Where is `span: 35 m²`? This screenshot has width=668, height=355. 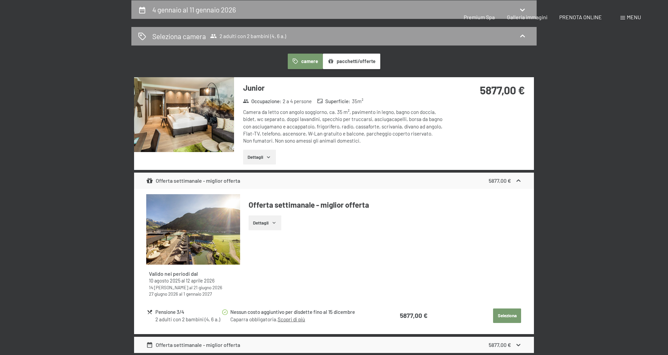 span: 35 m² is located at coordinates (357, 101).